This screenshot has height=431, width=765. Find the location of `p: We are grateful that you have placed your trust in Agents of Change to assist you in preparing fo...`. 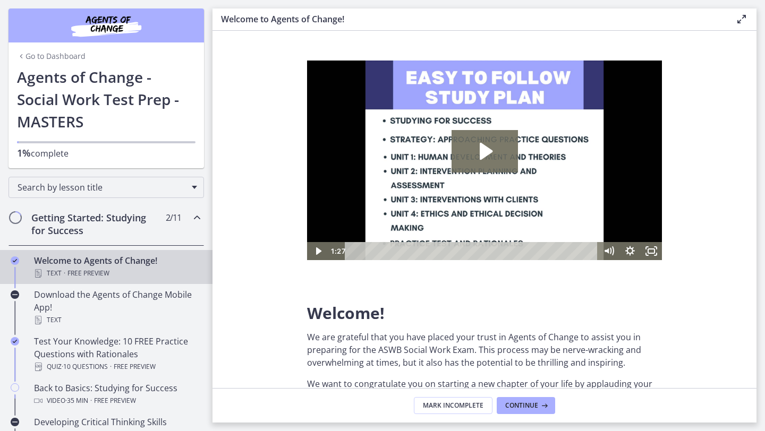

p: We are grateful that you have placed your trust in Agents of Change to assist you in preparing fo... is located at coordinates (485, 350).